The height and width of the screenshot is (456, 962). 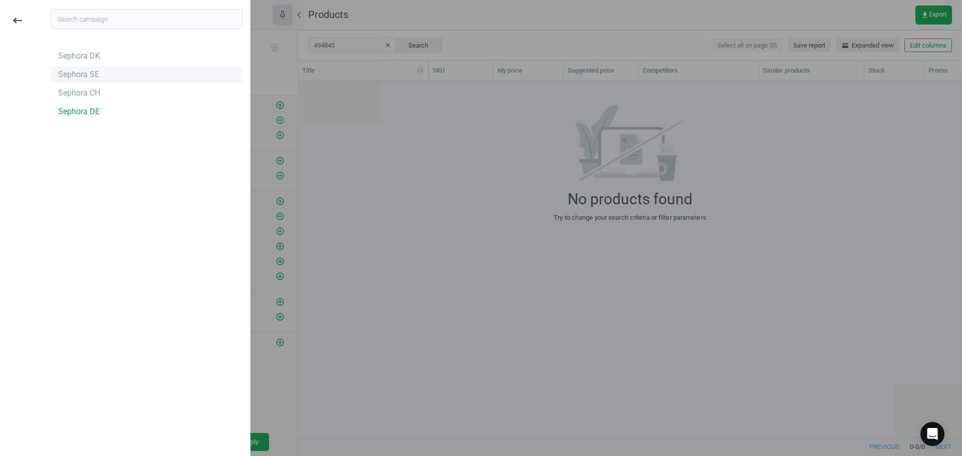 I want to click on div: Open Intercom Messenger, so click(x=932, y=434).